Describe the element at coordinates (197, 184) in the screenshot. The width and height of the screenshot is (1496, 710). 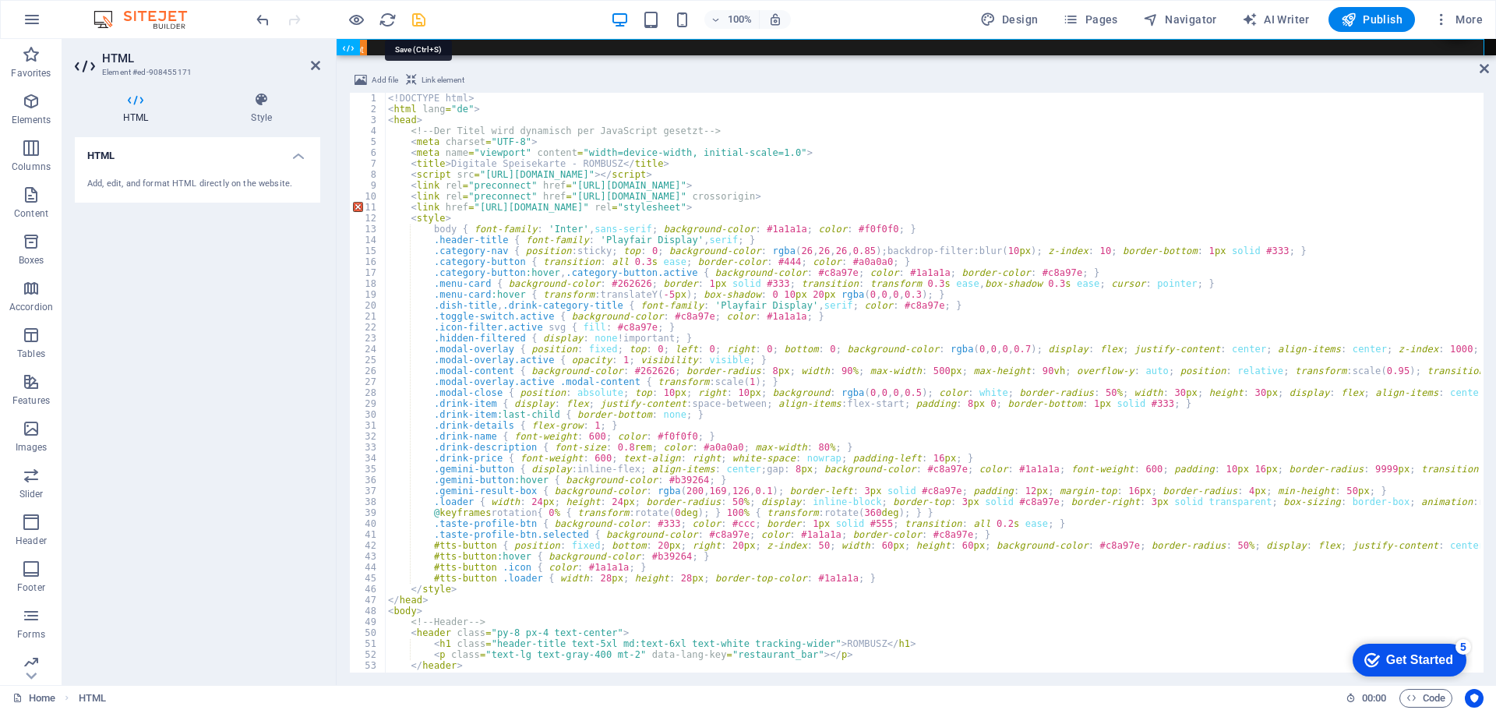
I see `div: Add, edit, and format HTML directly on the website.` at that location.